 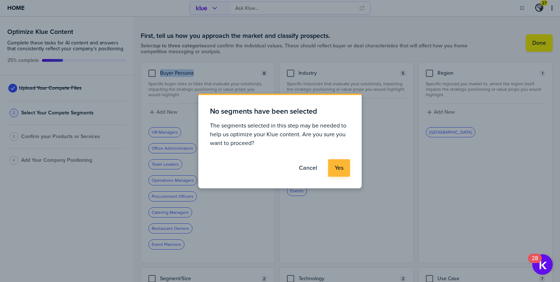 What do you see at coordinates (339, 168) in the screenshot?
I see `label: Yes` at bounding box center [339, 168].